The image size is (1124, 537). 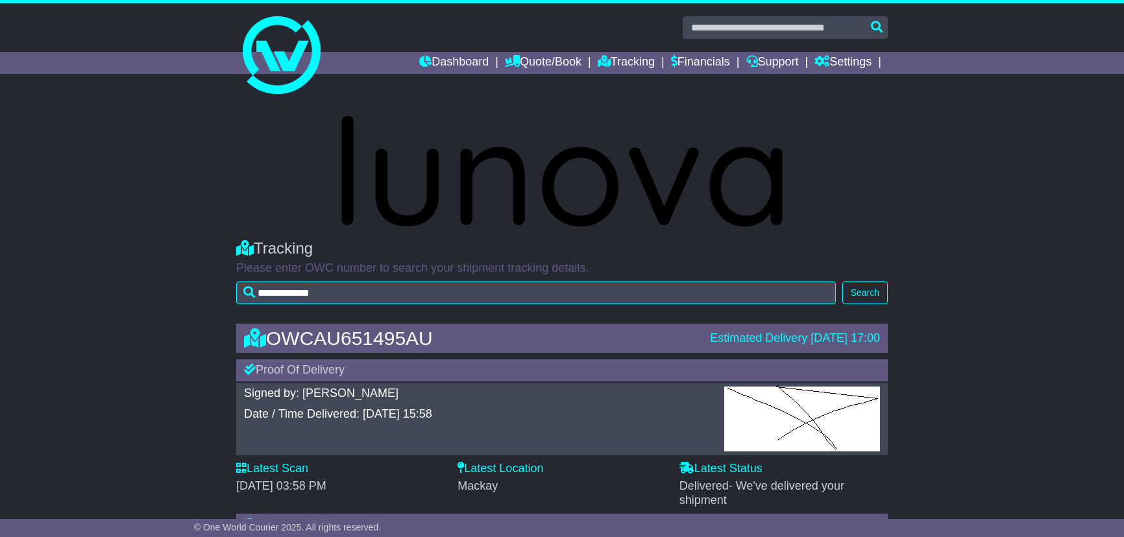 What do you see at coordinates (543, 63) in the screenshot?
I see `a: Quote/Book` at bounding box center [543, 63].